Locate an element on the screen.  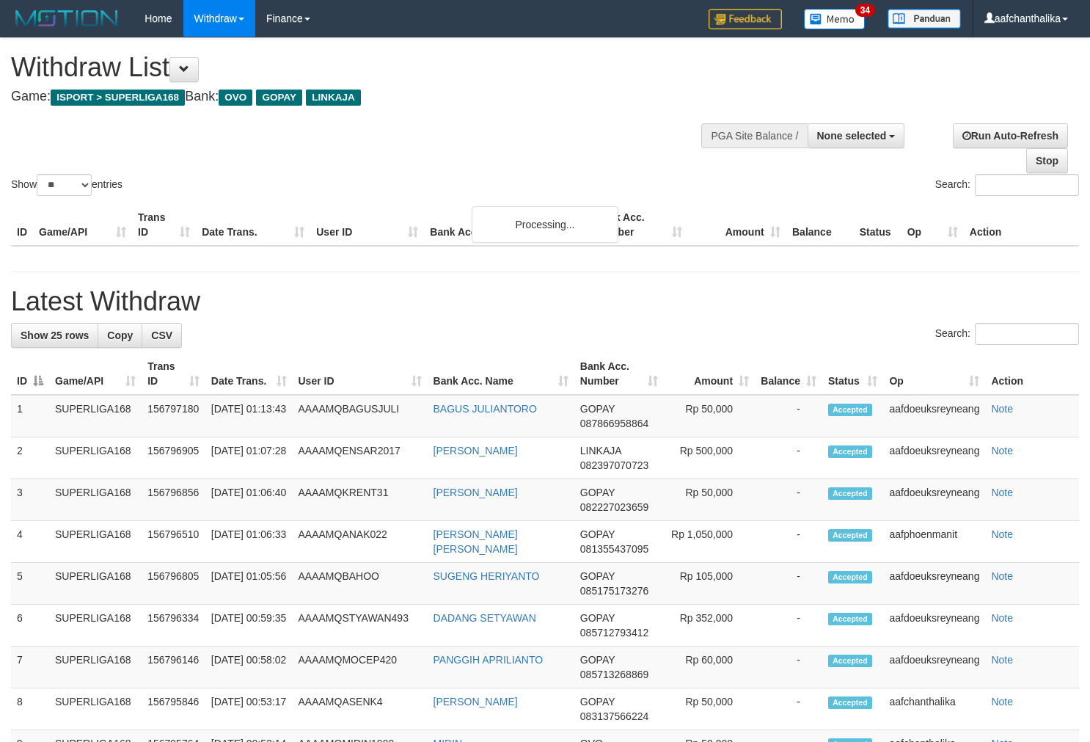
td: 156796510 is located at coordinates (173, 541).